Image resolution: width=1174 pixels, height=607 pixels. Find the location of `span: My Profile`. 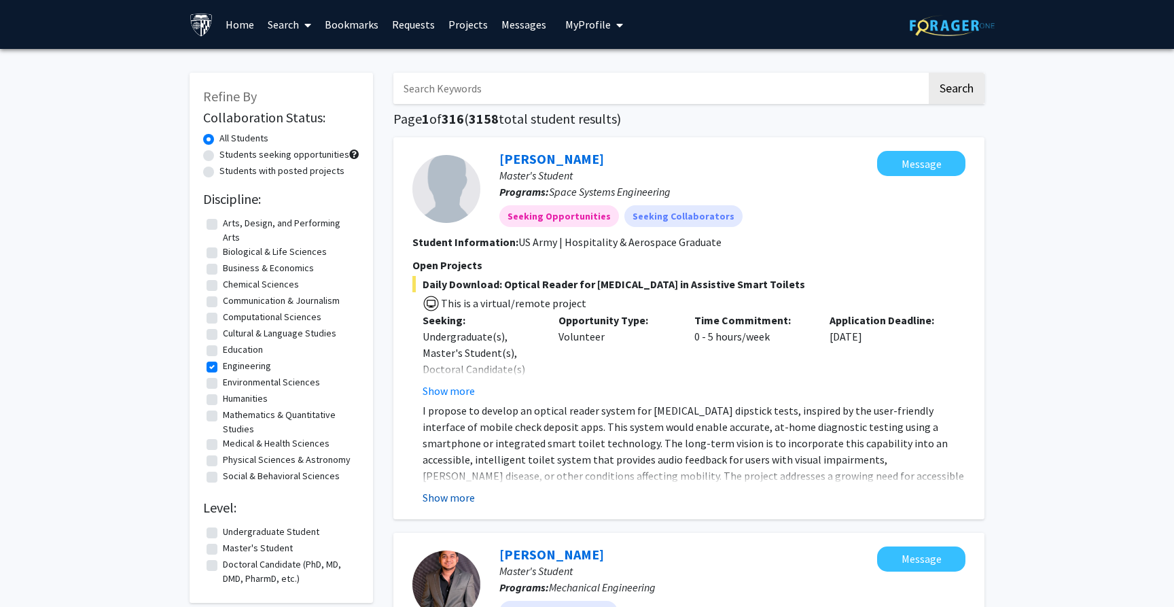

span: My Profile is located at coordinates (588, 24).